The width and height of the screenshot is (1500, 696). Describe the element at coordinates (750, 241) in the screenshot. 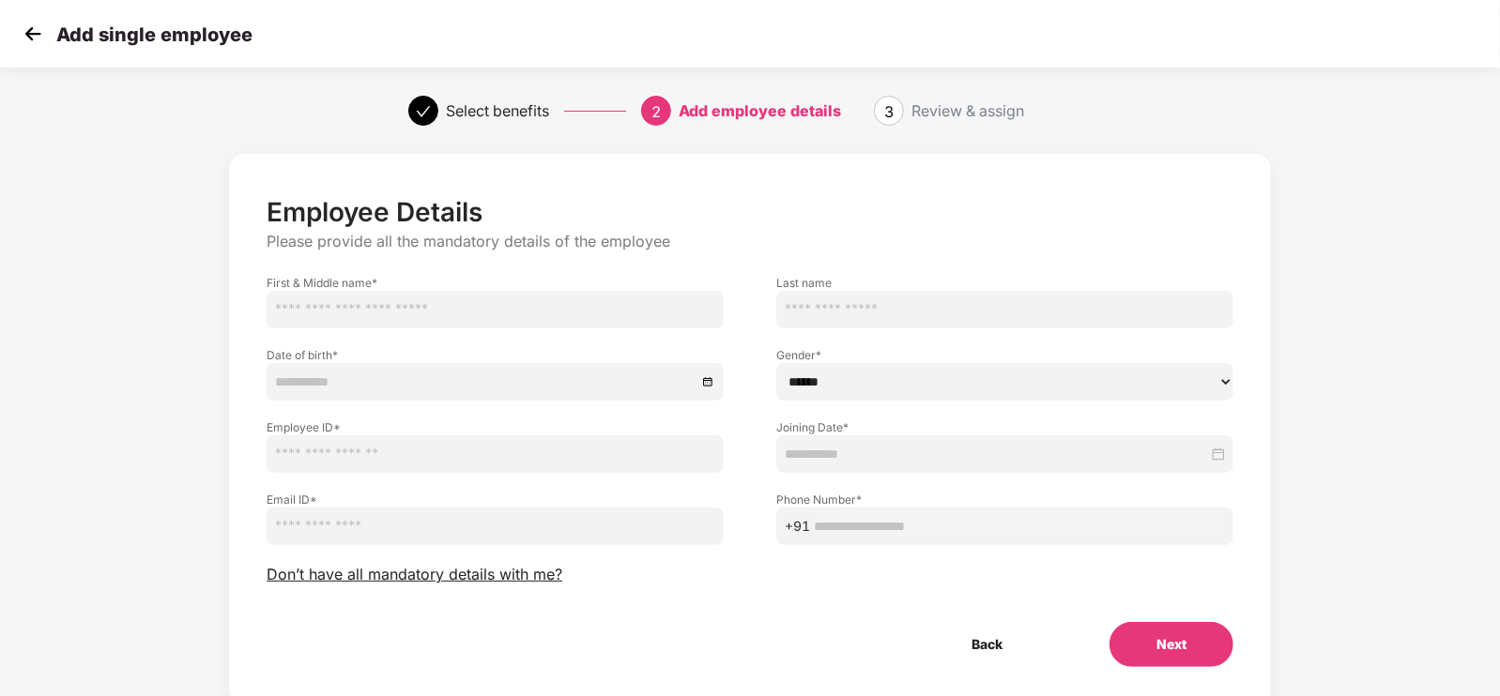

I see `p: Please provide all the mandatory details of the employee` at that location.